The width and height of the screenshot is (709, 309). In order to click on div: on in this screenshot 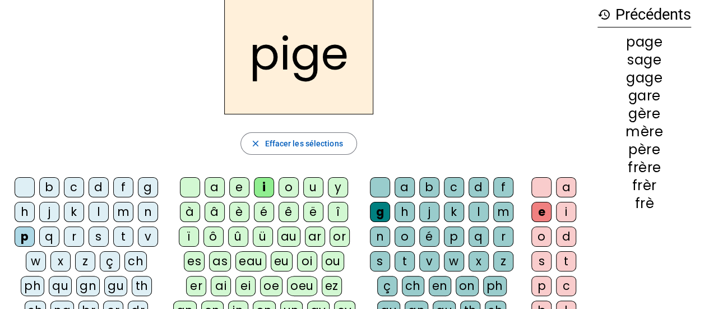, I will do `click(467, 286)`.